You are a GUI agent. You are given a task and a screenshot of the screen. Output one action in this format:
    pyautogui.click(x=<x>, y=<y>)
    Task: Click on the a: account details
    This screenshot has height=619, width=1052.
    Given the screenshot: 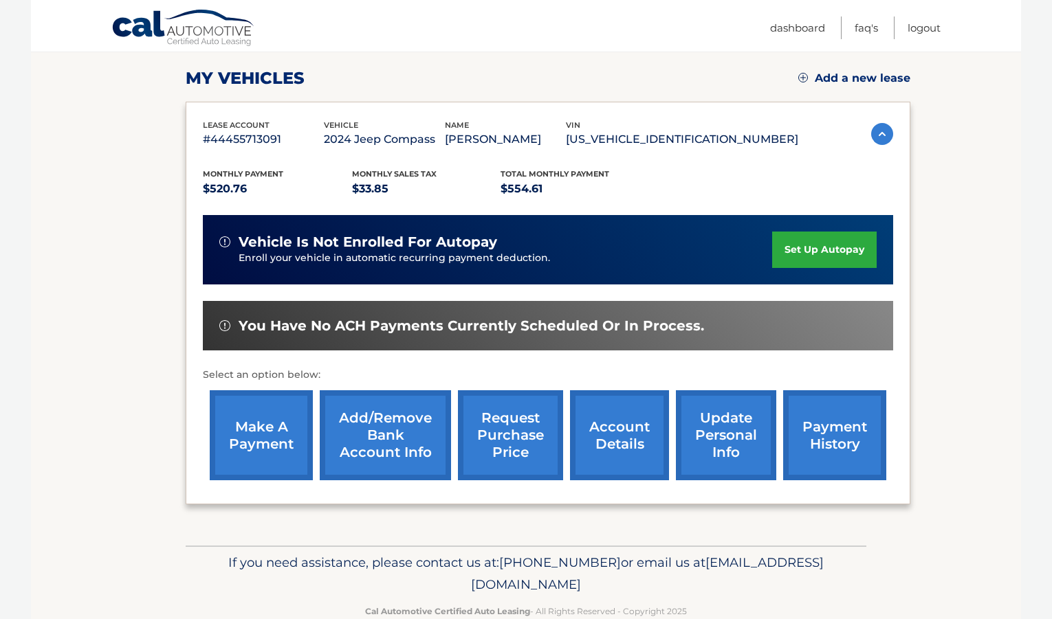 What is the action you would take?
    pyautogui.click(x=619, y=435)
    